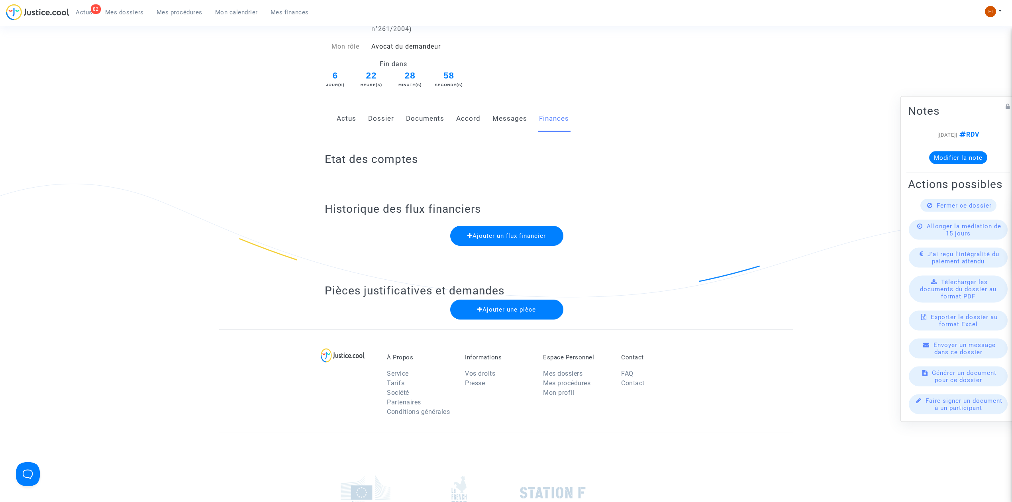 Image resolution: width=1012 pixels, height=502 pixels. What do you see at coordinates (381, 119) in the screenshot?
I see `a: Dossier` at bounding box center [381, 119].